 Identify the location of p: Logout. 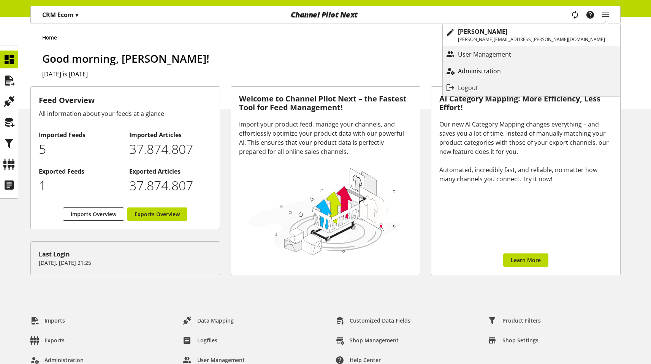
(475, 88).